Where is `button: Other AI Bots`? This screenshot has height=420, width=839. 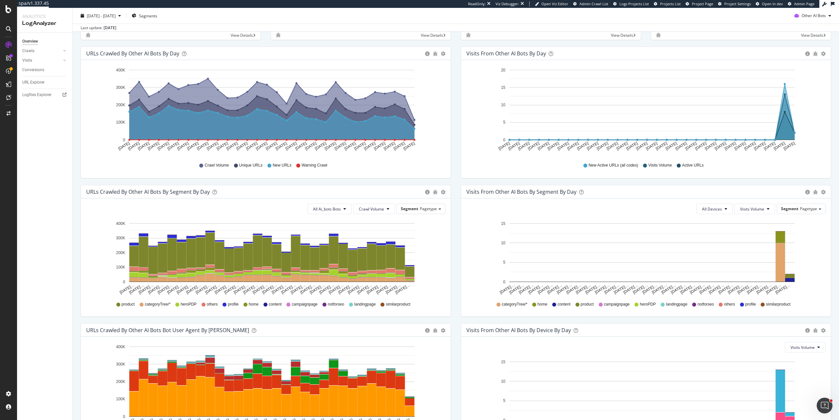
button: Other AI Bots is located at coordinates (813, 16).